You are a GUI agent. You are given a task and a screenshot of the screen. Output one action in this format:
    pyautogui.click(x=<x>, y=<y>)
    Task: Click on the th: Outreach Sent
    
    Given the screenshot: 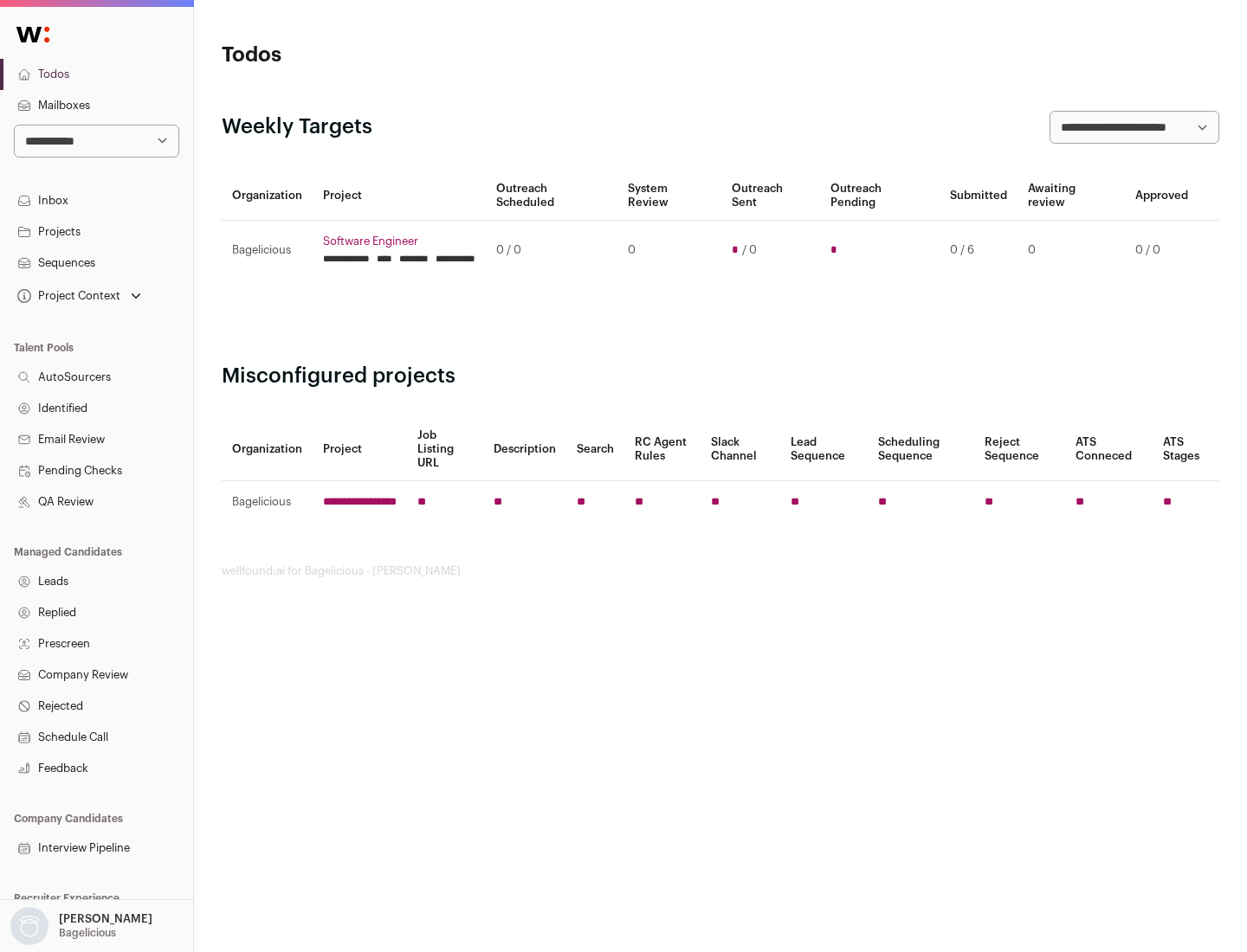 What is the action you would take?
    pyautogui.click(x=771, y=195)
    